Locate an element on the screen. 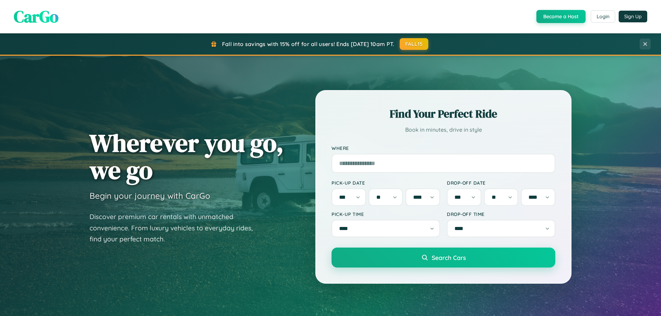  label: Pick-up Time is located at coordinates (386, 214).